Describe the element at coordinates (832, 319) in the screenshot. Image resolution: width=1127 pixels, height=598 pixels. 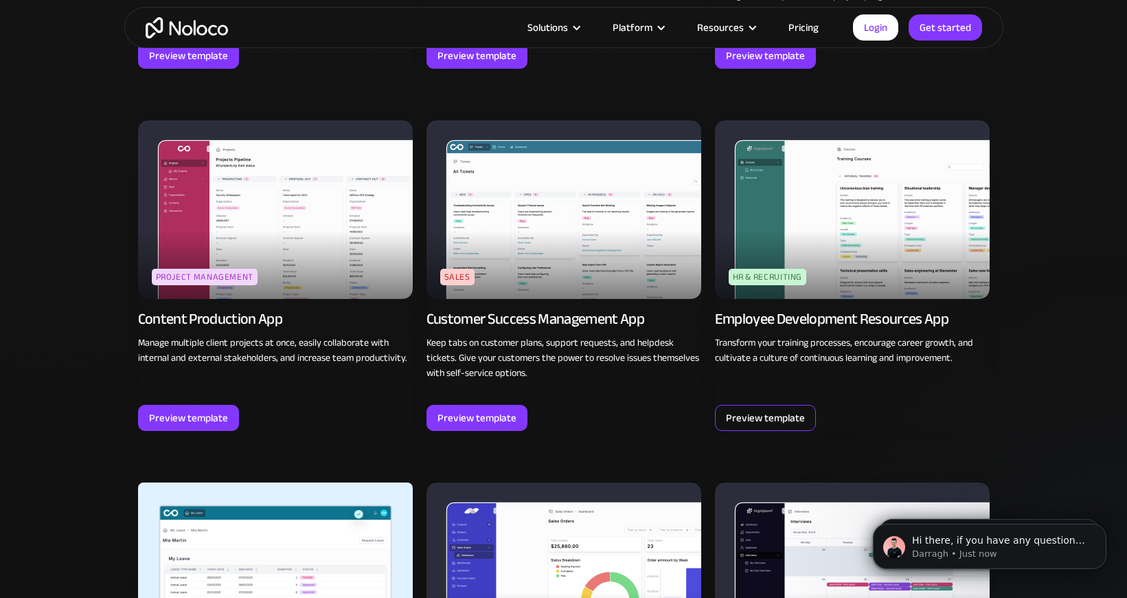
I see `div: Employee Development Resources App` at that location.